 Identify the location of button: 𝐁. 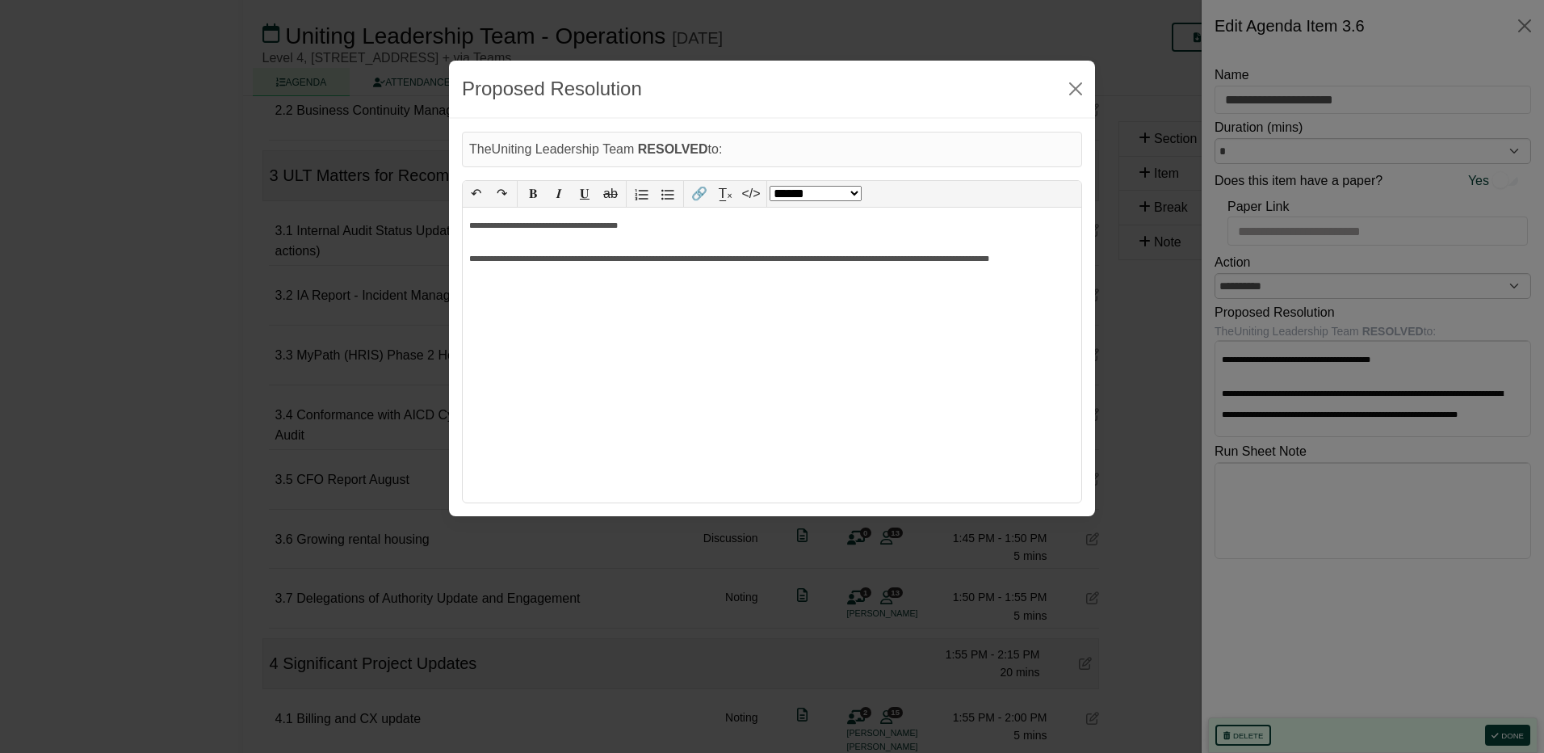
(533, 194).